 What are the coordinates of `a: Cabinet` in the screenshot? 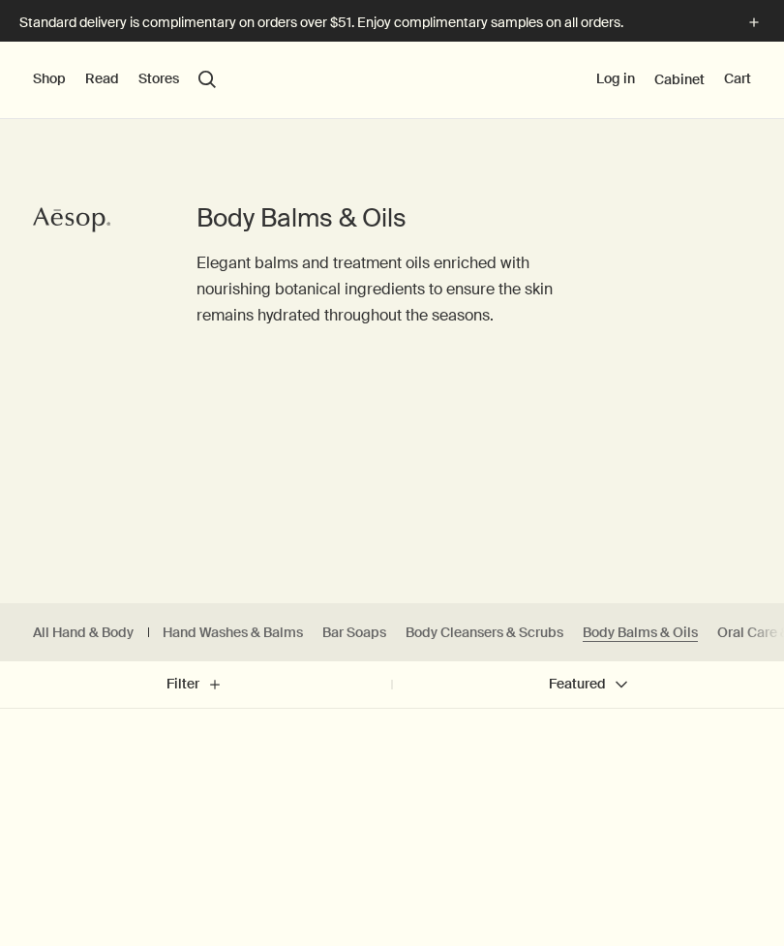 It's located at (679, 79).